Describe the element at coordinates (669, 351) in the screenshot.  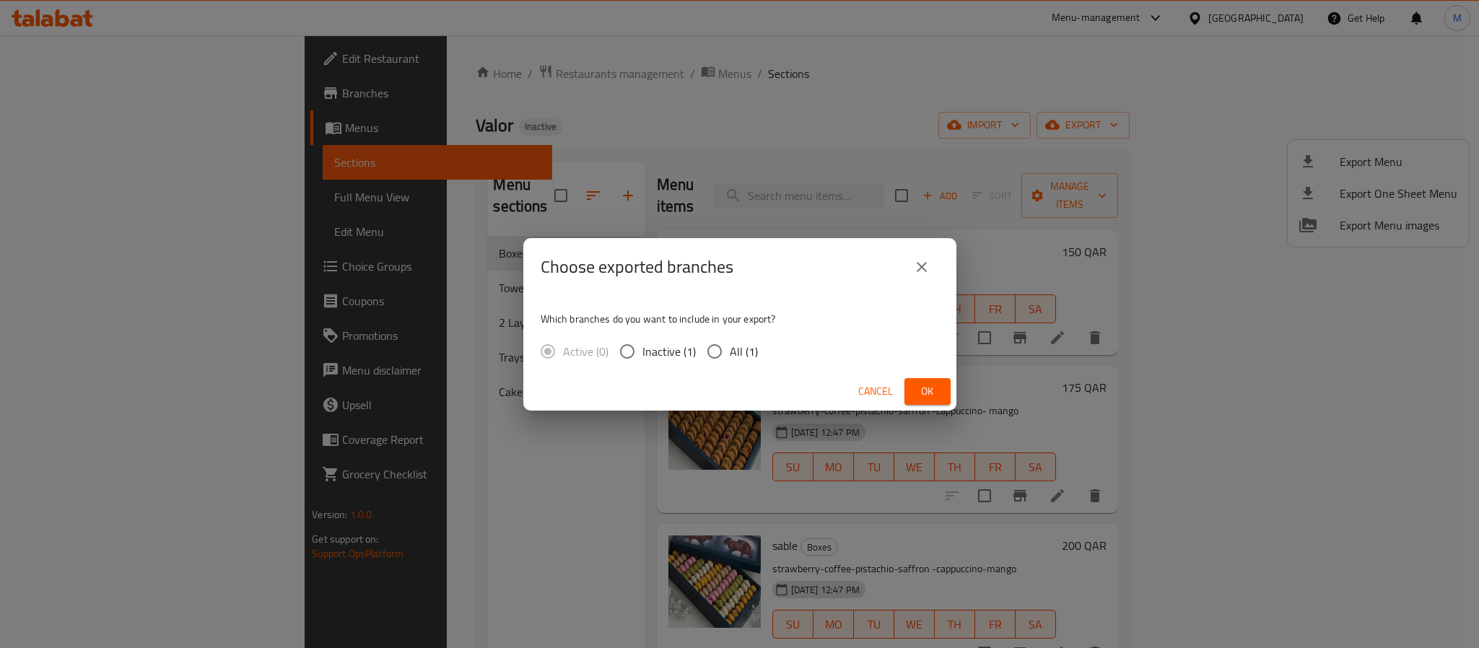
I see `span: Inactive (1)` at that location.